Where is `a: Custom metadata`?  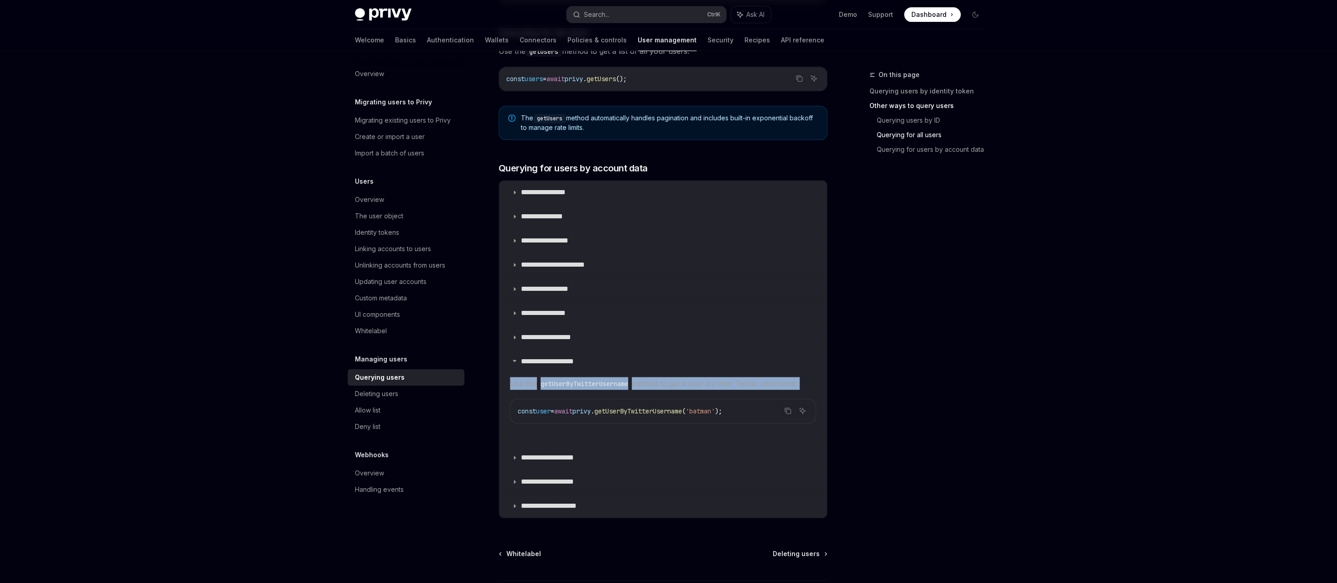 a: Custom metadata is located at coordinates (406, 298).